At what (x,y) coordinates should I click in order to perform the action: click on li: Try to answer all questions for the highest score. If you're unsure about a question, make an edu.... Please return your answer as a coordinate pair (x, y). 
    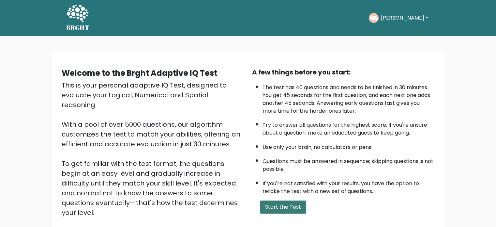
    Looking at the image, I should click on (348, 127).